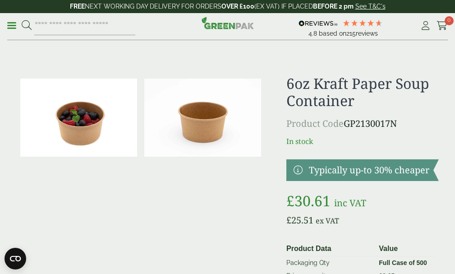  What do you see at coordinates (228, 23) in the screenshot?
I see `img: GreenPak Supplies` at bounding box center [228, 23].